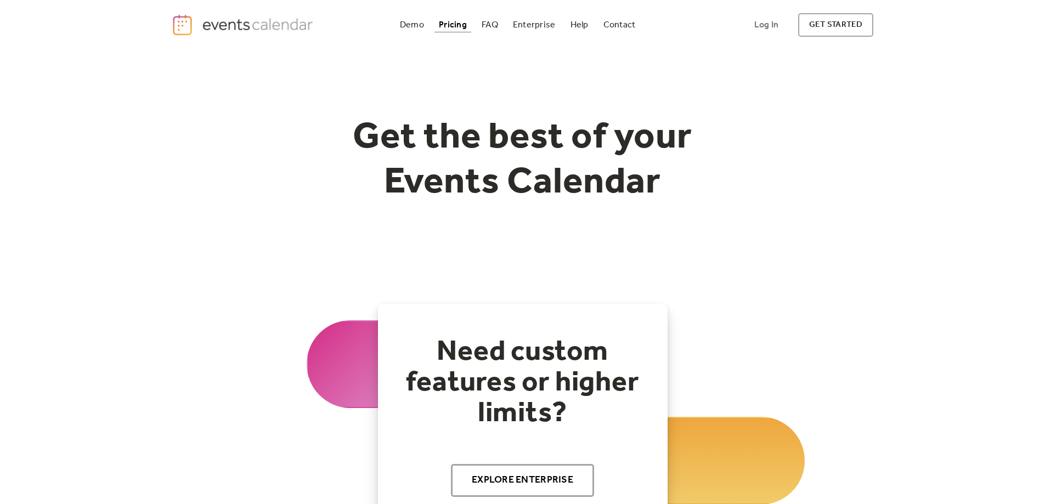 The height and width of the screenshot is (504, 1045). I want to click on div: Help, so click(580, 25).